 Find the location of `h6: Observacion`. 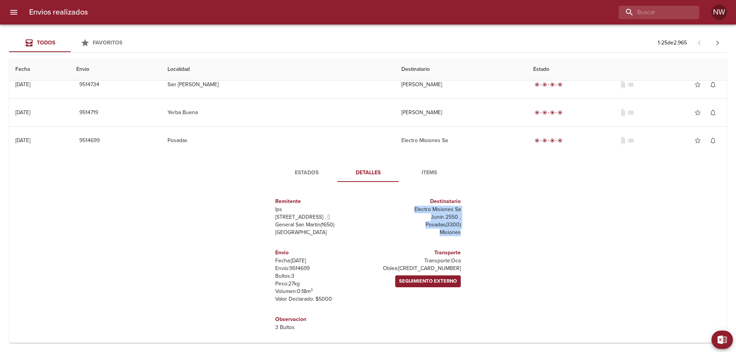

h6: Observacion is located at coordinates (320, 320).